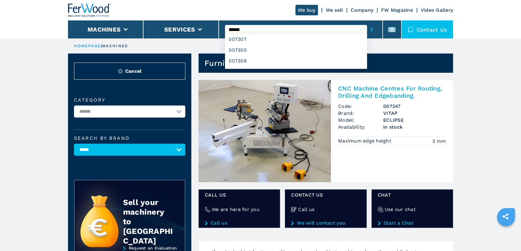  What do you see at coordinates (265, 63) in the screenshot?
I see `h1: Furniture Production Machines` at bounding box center [265, 63].